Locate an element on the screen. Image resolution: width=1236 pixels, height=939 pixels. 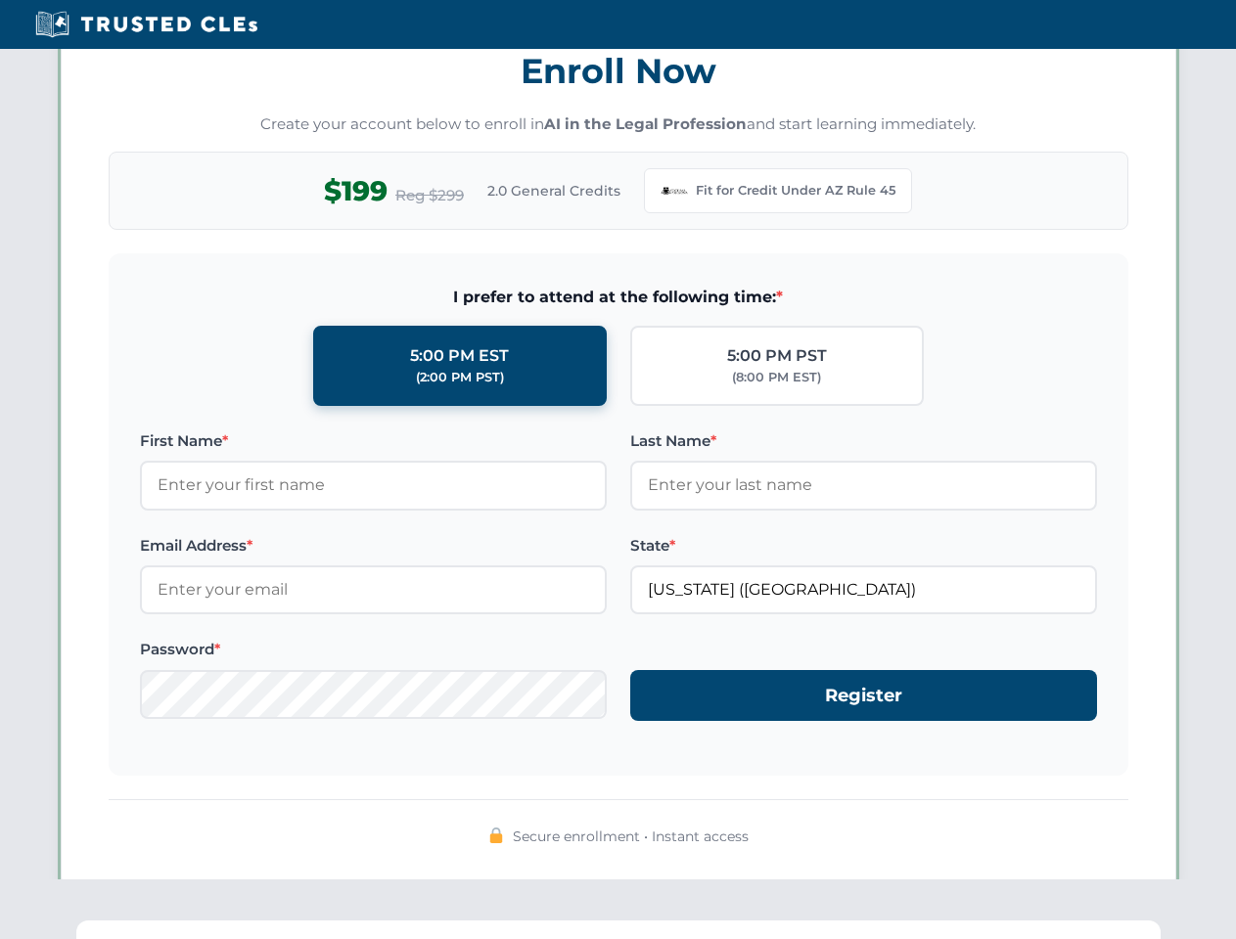
label: Password is located at coordinates (373, 650).